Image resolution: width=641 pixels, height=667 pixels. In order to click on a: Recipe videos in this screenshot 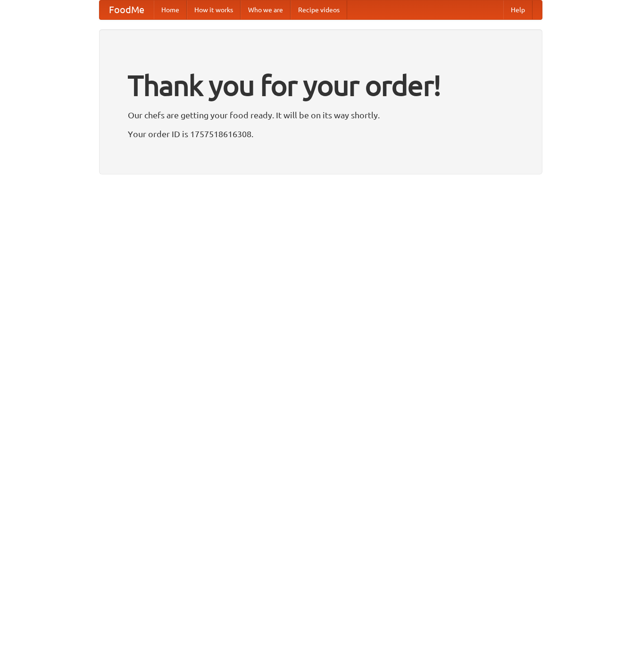, I will do `click(319, 10)`.